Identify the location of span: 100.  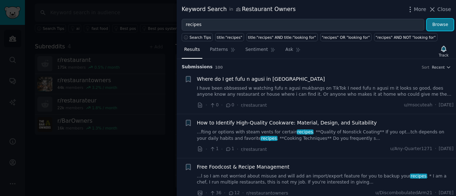
(219, 67).